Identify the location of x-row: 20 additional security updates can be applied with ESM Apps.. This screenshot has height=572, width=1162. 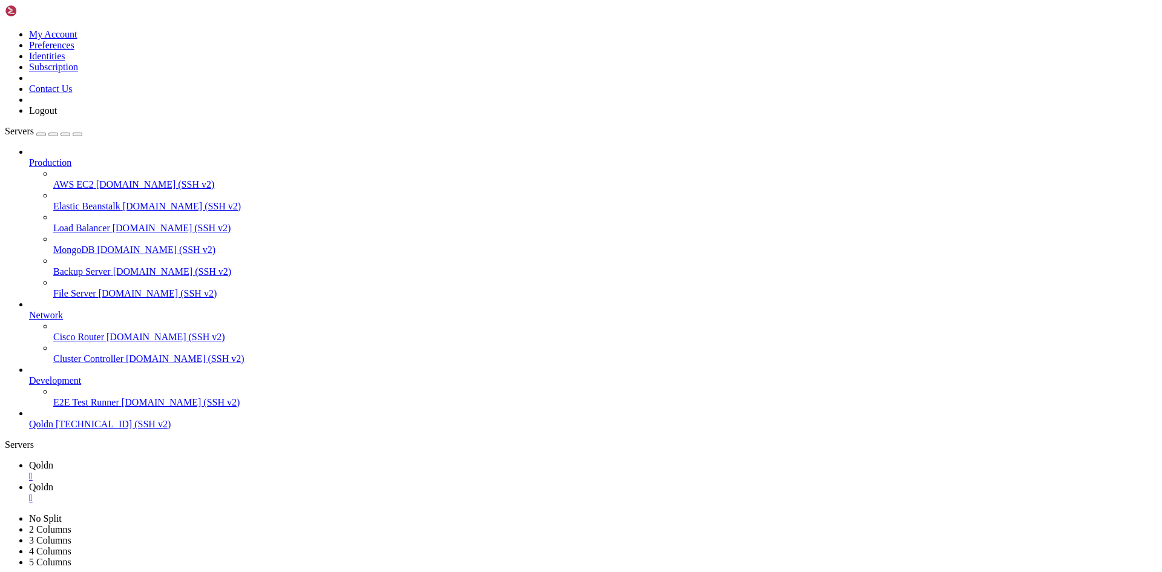
(505, 236).